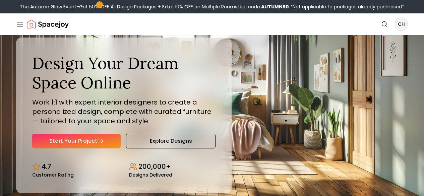 The height and width of the screenshot is (196, 424). What do you see at coordinates (124, 111) in the screenshot?
I see `p: Work 1:1 with expert interior designers to create a personalized design, complete with curated fu...` at bounding box center [124, 111].